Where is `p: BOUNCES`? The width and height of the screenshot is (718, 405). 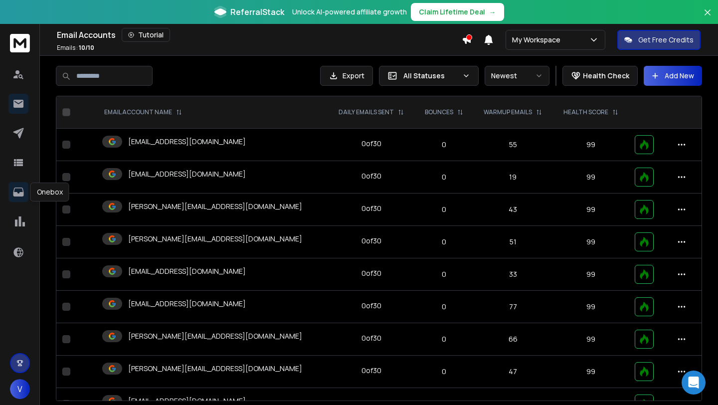 p: BOUNCES is located at coordinates (439, 112).